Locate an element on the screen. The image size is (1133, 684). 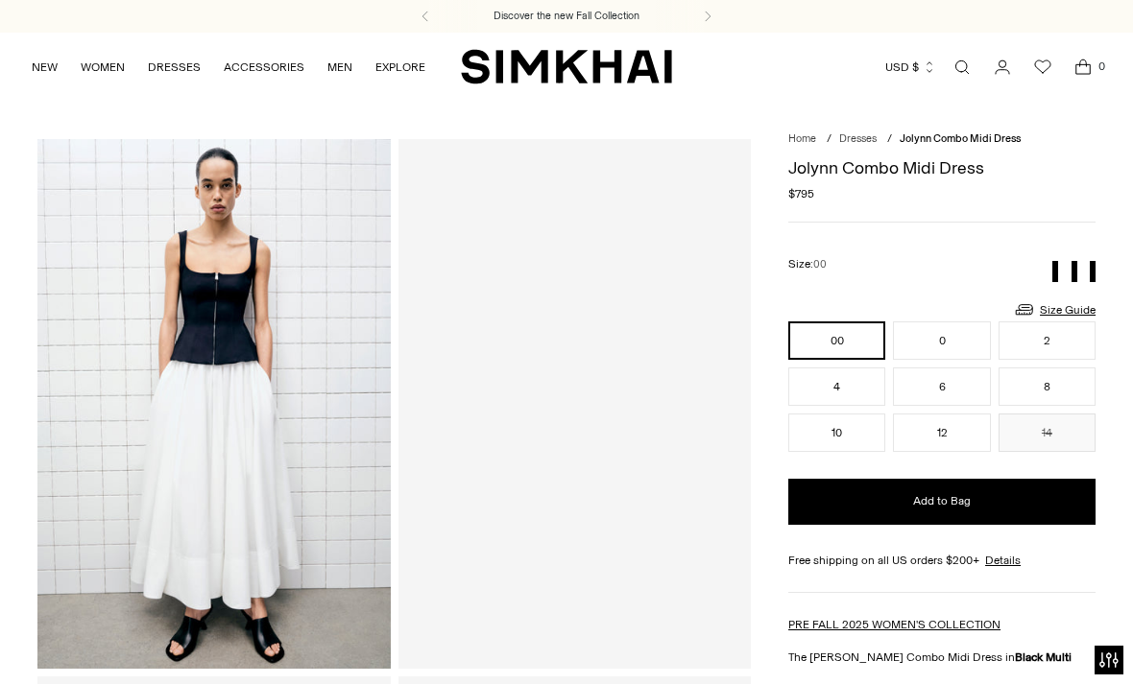
a: MEN is located at coordinates (340, 67).